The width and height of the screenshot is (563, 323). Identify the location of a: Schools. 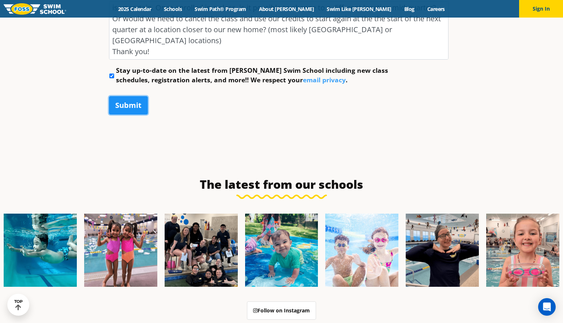
(173, 9).